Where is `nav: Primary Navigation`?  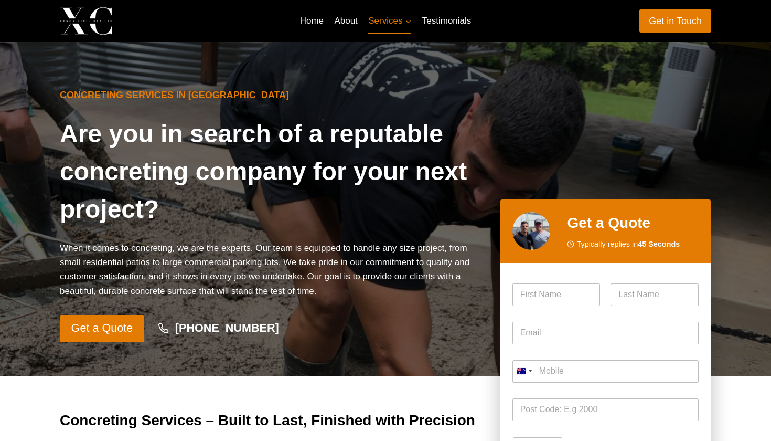 nav: Primary Navigation is located at coordinates (385, 21).